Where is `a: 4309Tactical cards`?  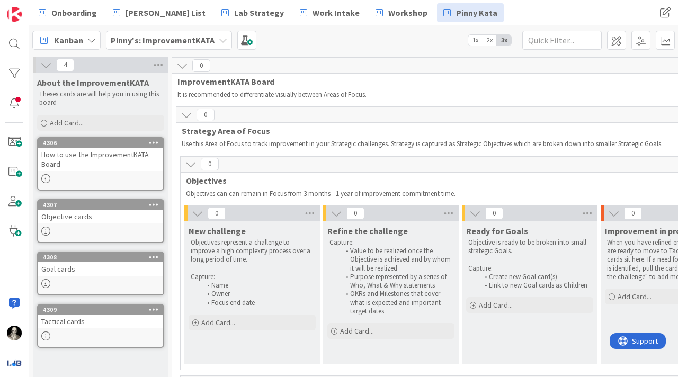
a: 4309Tactical cards is located at coordinates (101, 326).